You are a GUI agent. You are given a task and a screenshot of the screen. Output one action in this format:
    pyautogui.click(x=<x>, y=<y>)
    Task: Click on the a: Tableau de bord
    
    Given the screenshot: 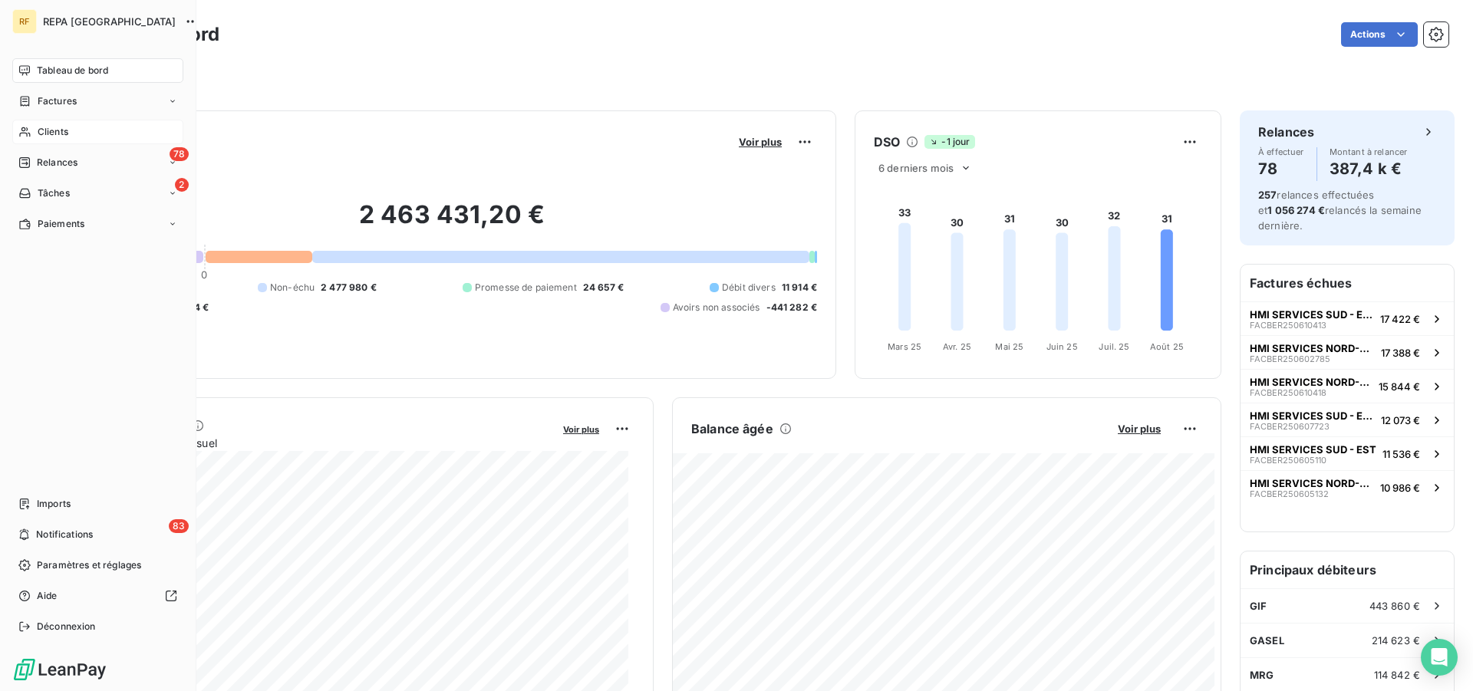 What is the action you would take?
    pyautogui.click(x=97, y=71)
    